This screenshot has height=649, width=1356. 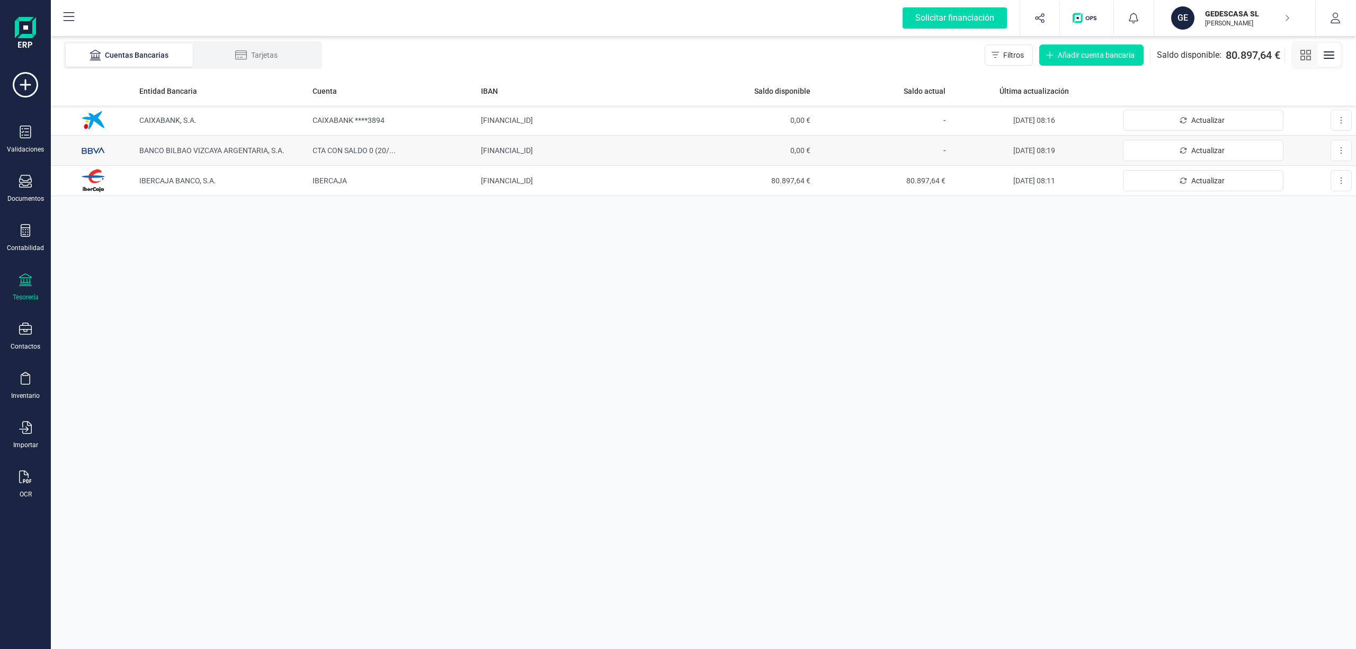 I want to click on button: Añadir cuenta bancaria, so click(x=1092, y=55).